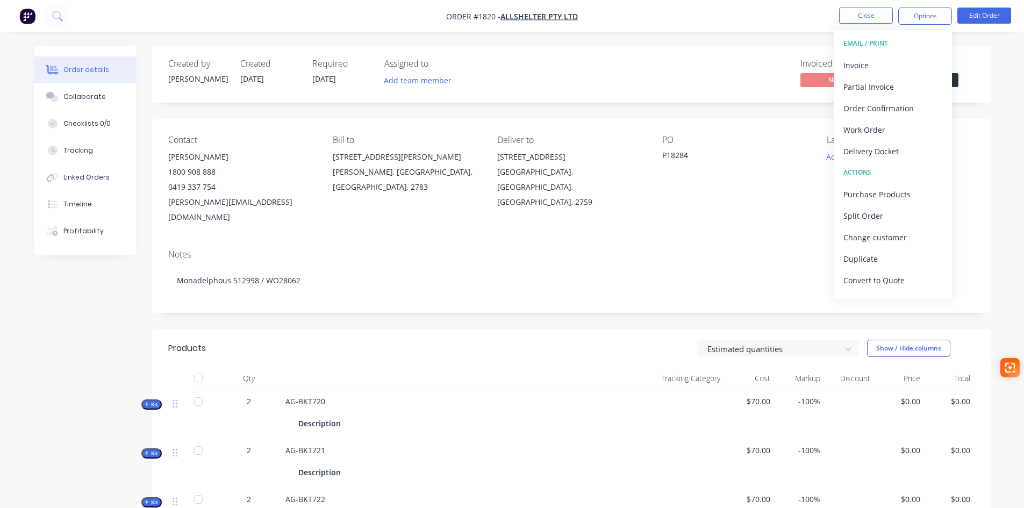  Describe the element at coordinates (85, 97) in the screenshot. I see `button: Collaborate` at that location.